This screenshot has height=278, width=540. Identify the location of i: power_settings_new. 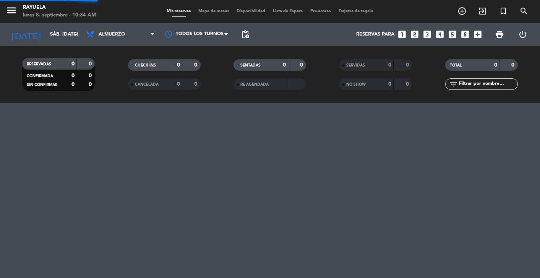
(523, 34).